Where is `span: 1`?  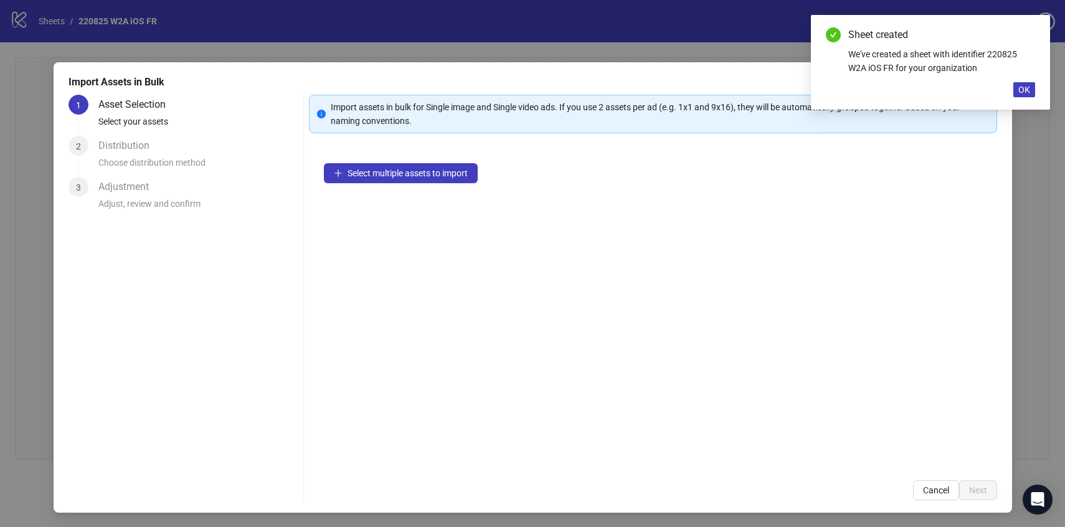
span: 1 is located at coordinates (78, 105).